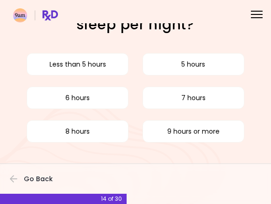 This screenshot has width=271, height=204. Describe the element at coordinates (35, 15) in the screenshot. I see `img: RxDiet` at that location.